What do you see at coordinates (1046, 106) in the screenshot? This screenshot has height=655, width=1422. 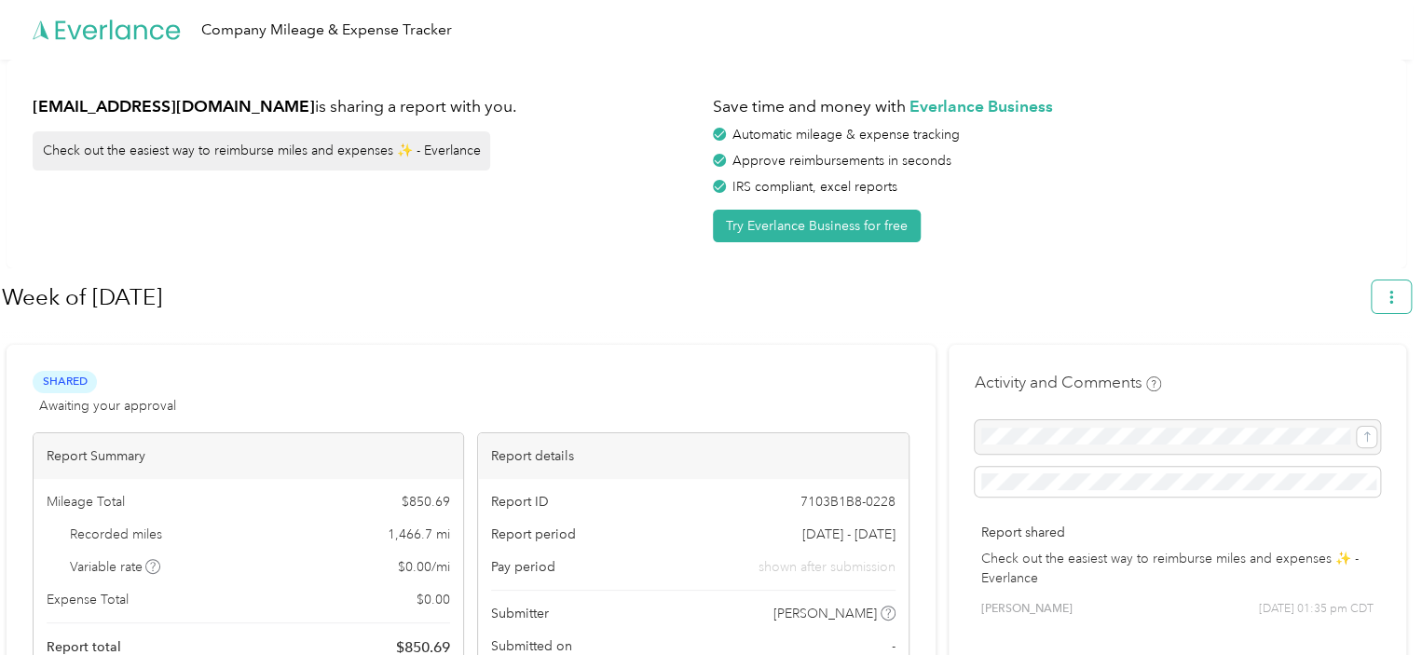 I see `h1: Save time and money with` at bounding box center [1046, 106].